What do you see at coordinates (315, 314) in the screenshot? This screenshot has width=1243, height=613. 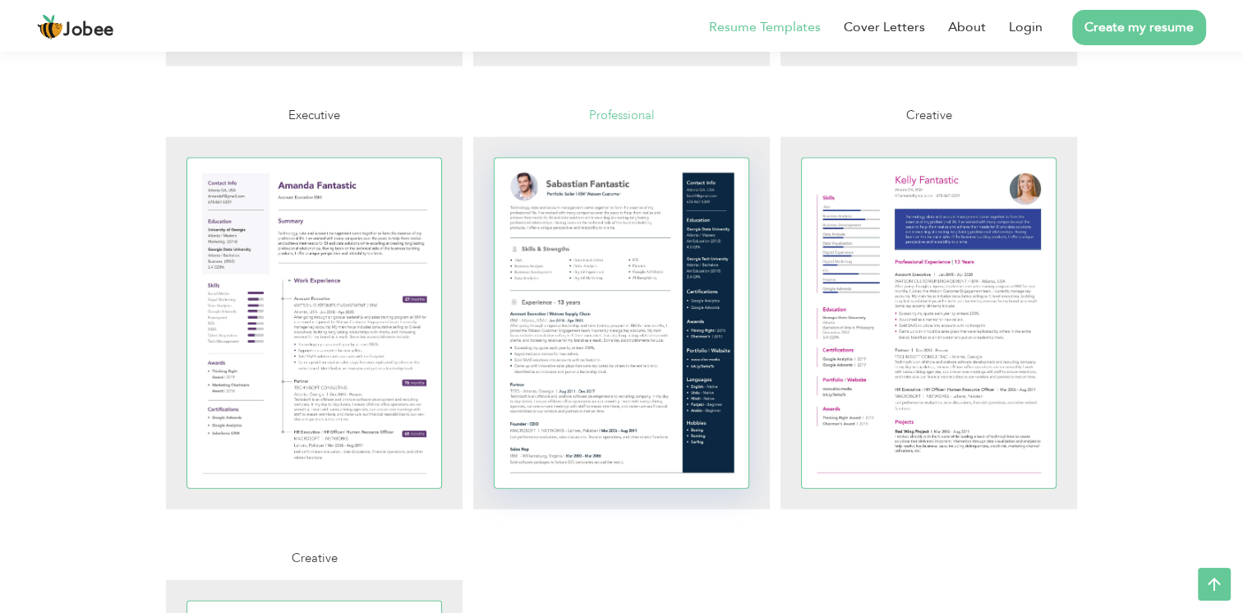 I see `a: Executive` at bounding box center [315, 314].